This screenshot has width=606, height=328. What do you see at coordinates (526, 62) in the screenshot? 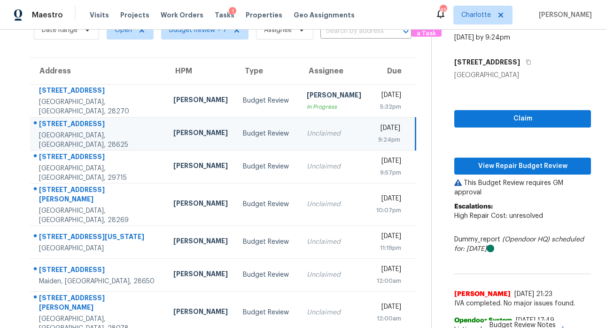
I see `button: Copy Address` at bounding box center [526, 62].